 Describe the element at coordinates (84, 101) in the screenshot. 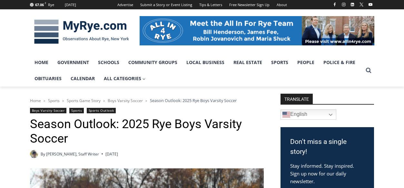

I see `span: Sports Game Story` at that location.